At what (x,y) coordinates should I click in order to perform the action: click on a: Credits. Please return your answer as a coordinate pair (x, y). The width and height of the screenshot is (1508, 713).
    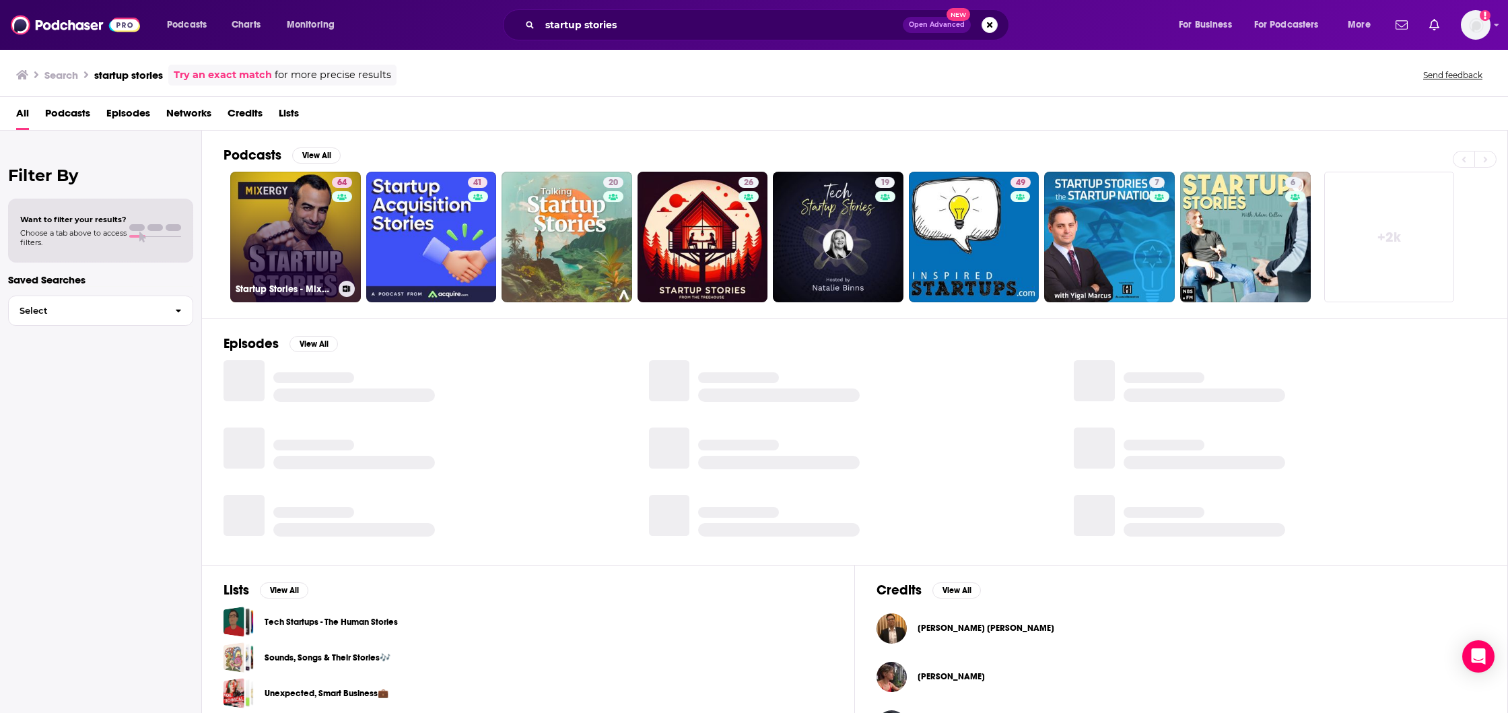
    Looking at the image, I should click on (245, 116).